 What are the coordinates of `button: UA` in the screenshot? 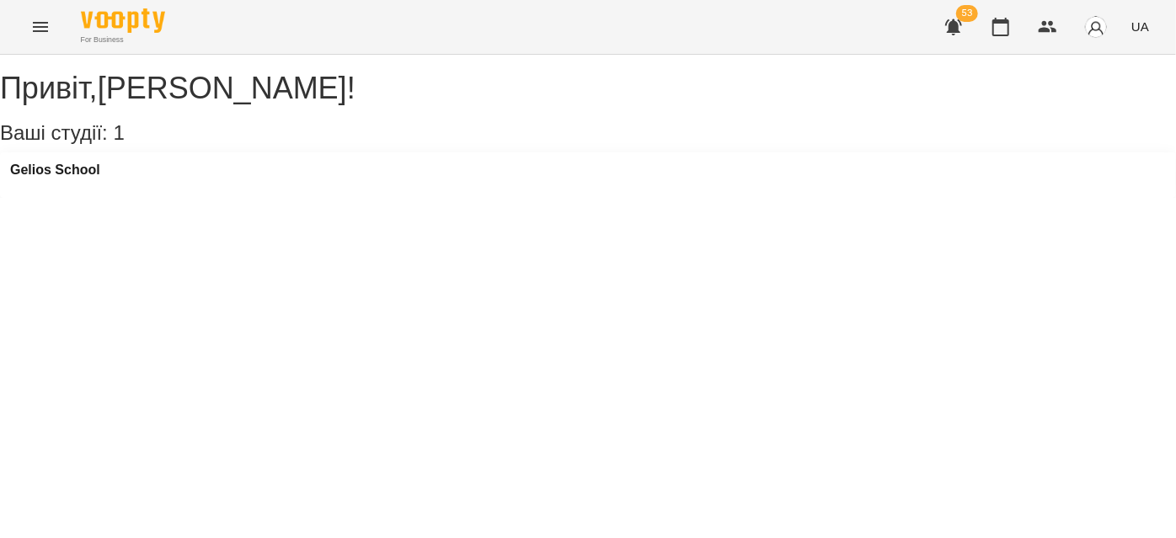 It's located at (1139, 26).